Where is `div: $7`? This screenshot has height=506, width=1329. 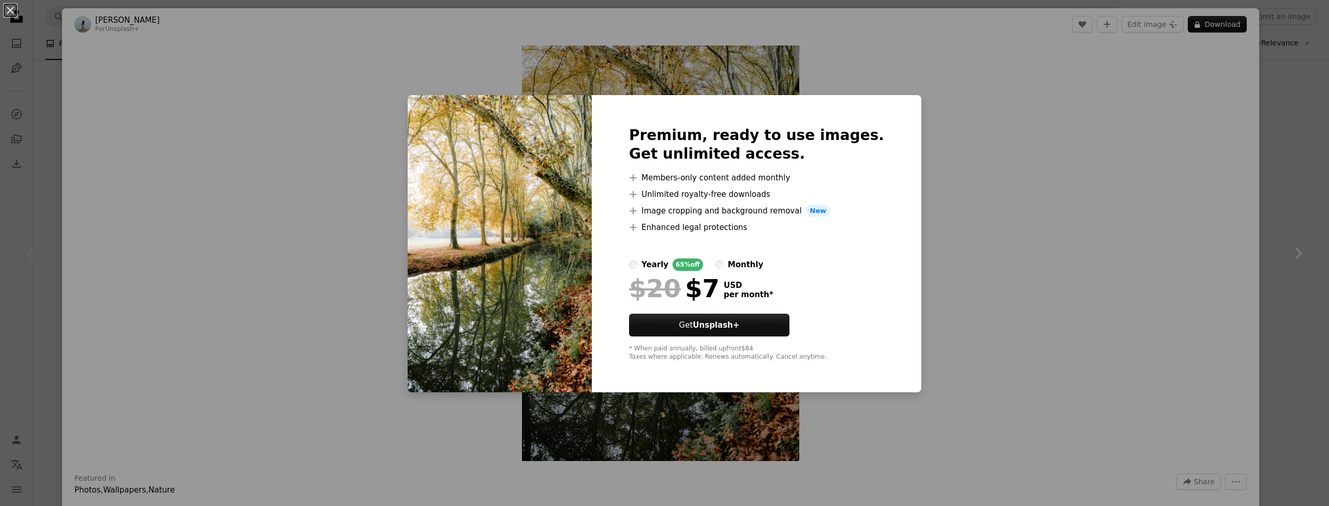 div: $7 is located at coordinates (674, 289).